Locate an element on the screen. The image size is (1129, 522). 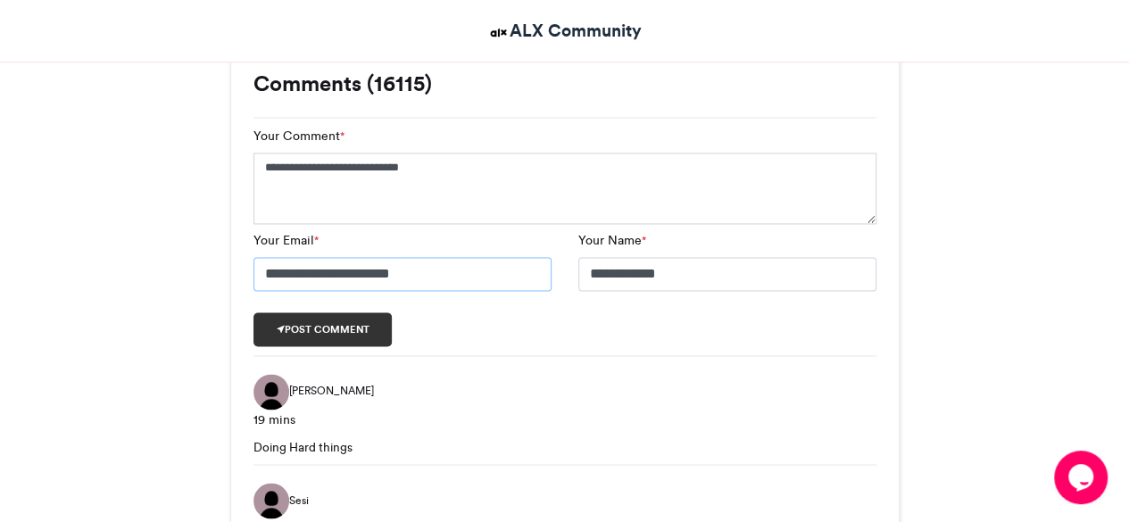
label: Your Name is located at coordinates (612, 240).